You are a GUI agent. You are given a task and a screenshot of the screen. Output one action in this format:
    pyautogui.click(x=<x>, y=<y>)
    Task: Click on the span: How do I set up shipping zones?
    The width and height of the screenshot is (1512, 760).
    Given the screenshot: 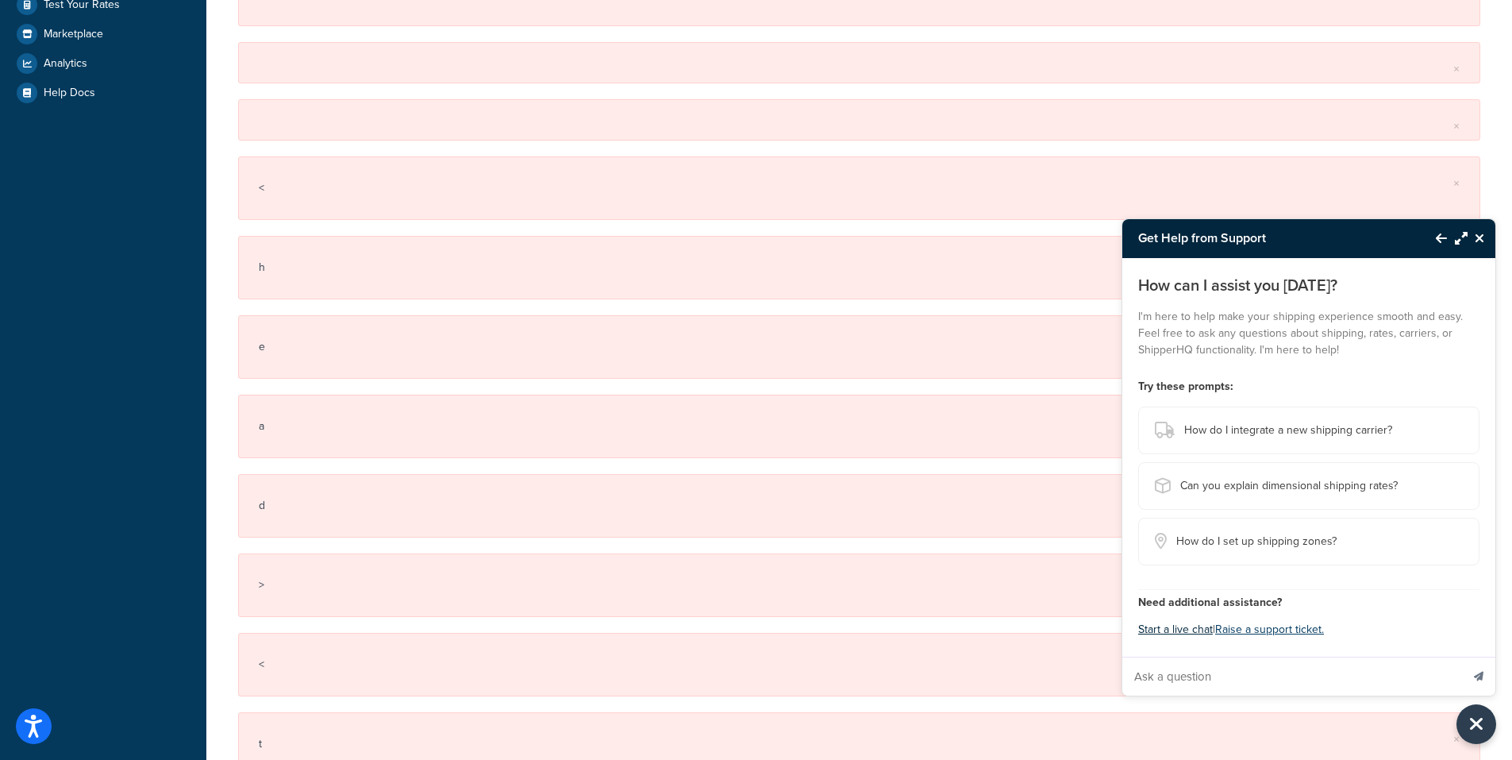 What is the action you would take?
    pyautogui.click(x=1257, y=541)
    